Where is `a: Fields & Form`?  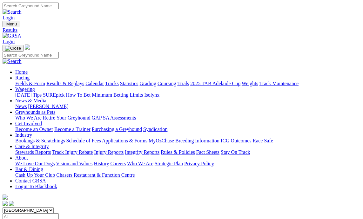 a: Fields & Form is located at coordinates (30, 83).